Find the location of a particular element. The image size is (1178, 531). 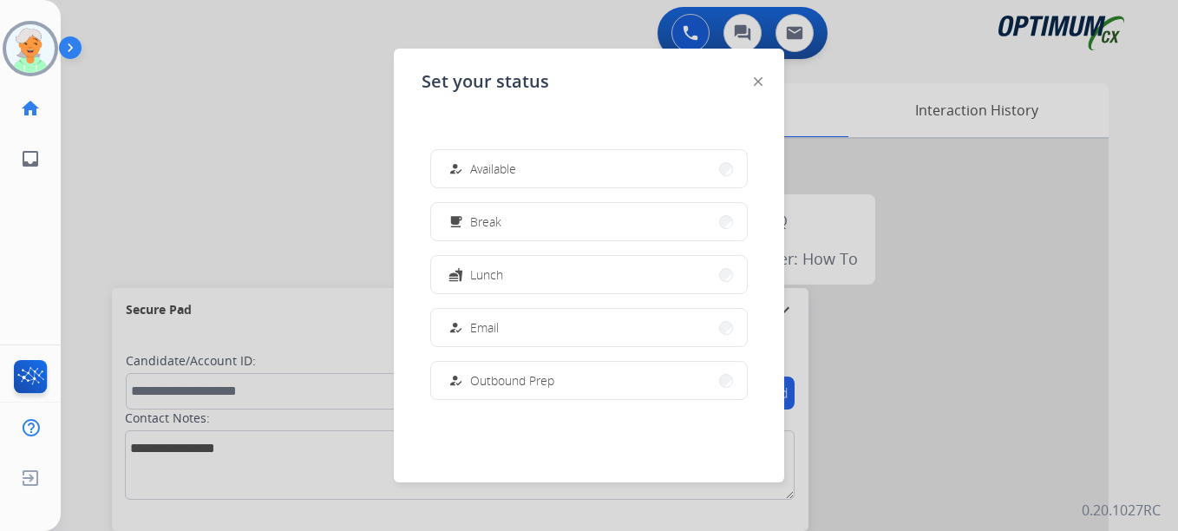

span: Email is located at coordinates (484, 327).